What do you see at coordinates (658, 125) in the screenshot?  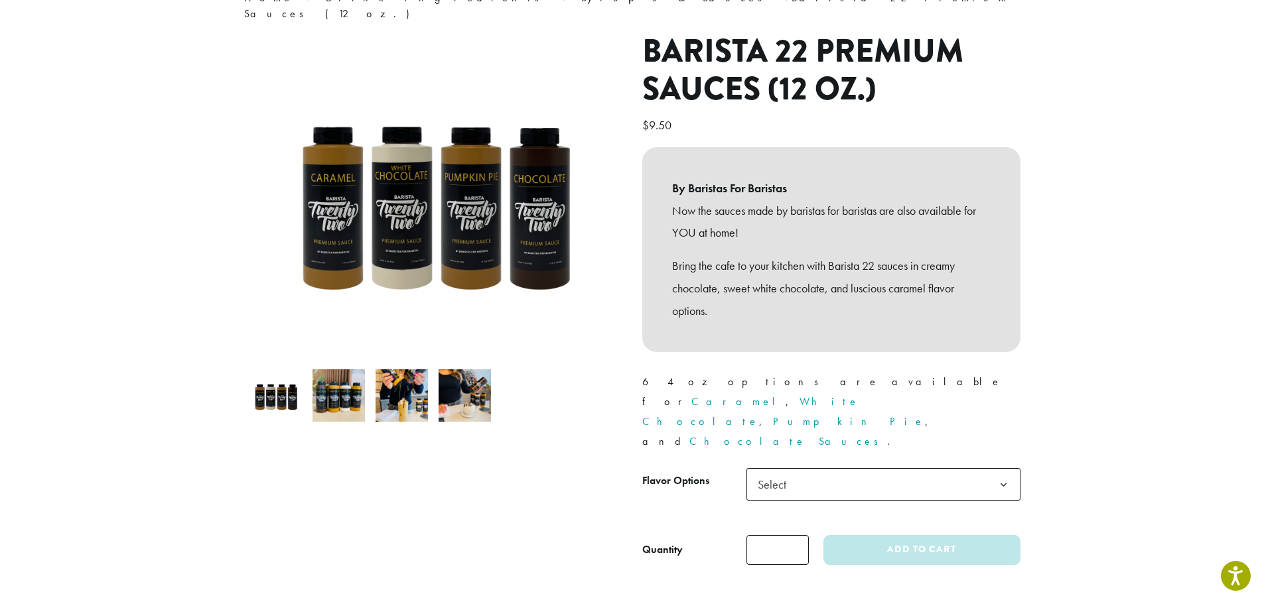 I see `bdi: 9.50` at bounding box center [658, 125].